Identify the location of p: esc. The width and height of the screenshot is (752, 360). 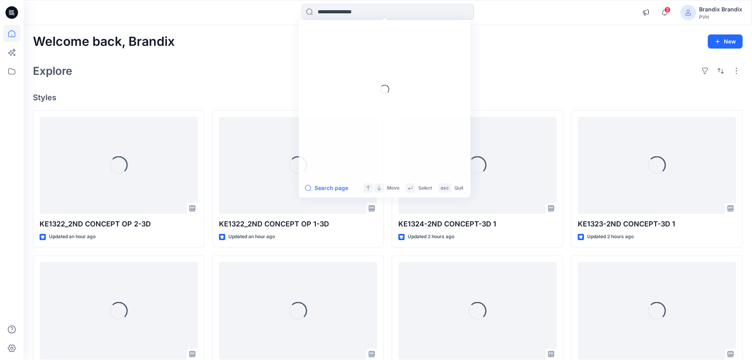
(444, 188).